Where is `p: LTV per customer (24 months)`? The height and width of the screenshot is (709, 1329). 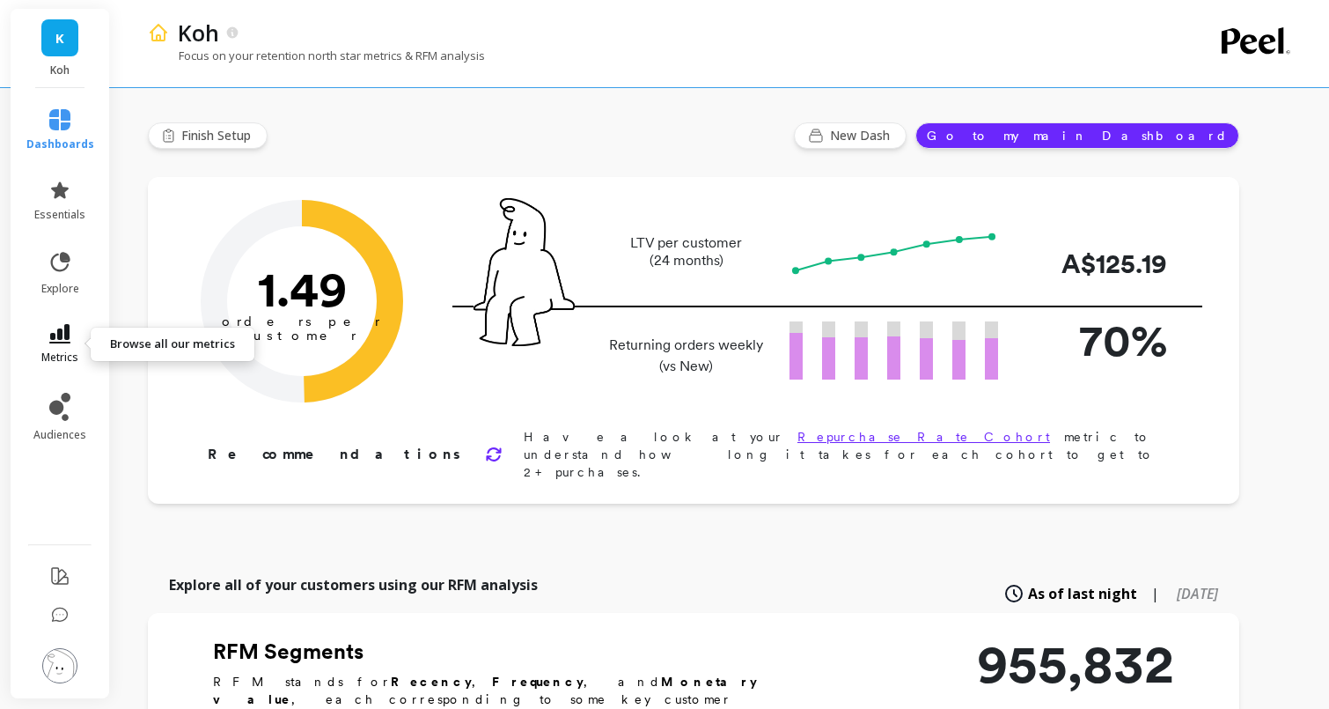 p: LTV per customer (24 months) is located at coordinates (686, 252).